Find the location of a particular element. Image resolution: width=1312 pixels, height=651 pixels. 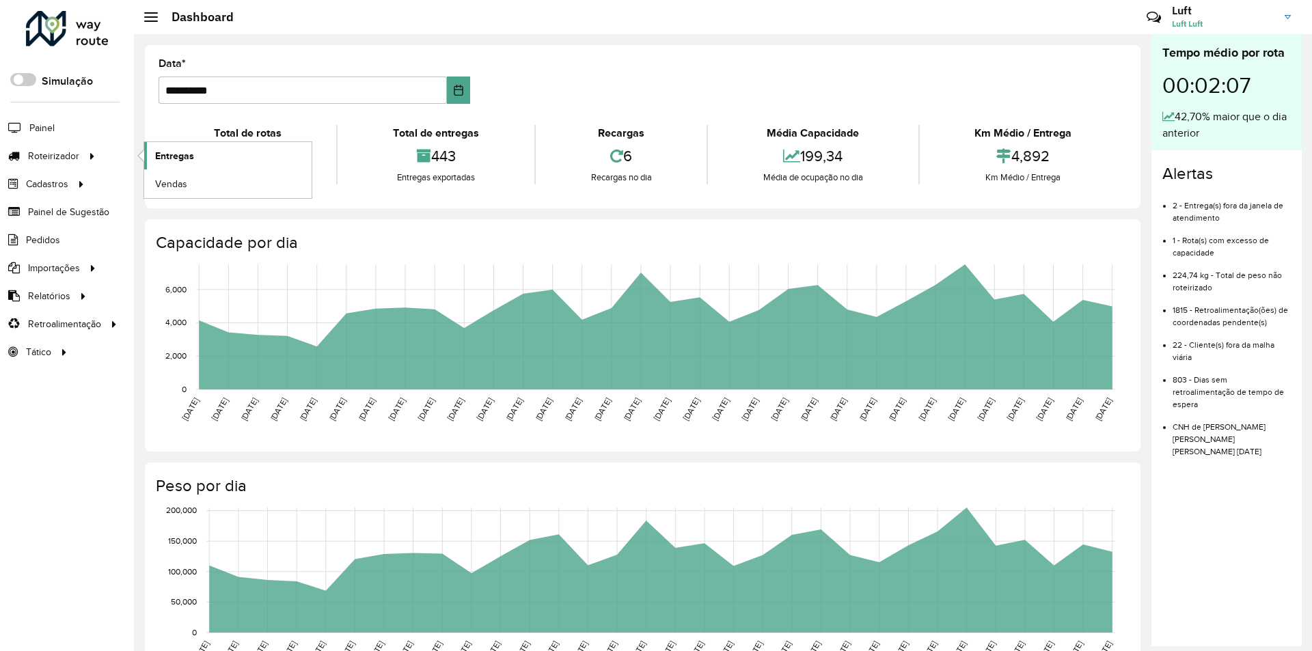

li: 1815 - Retroalimentação(ões) de coordenadas pendente(s) is located at coordinates (1231, 311).